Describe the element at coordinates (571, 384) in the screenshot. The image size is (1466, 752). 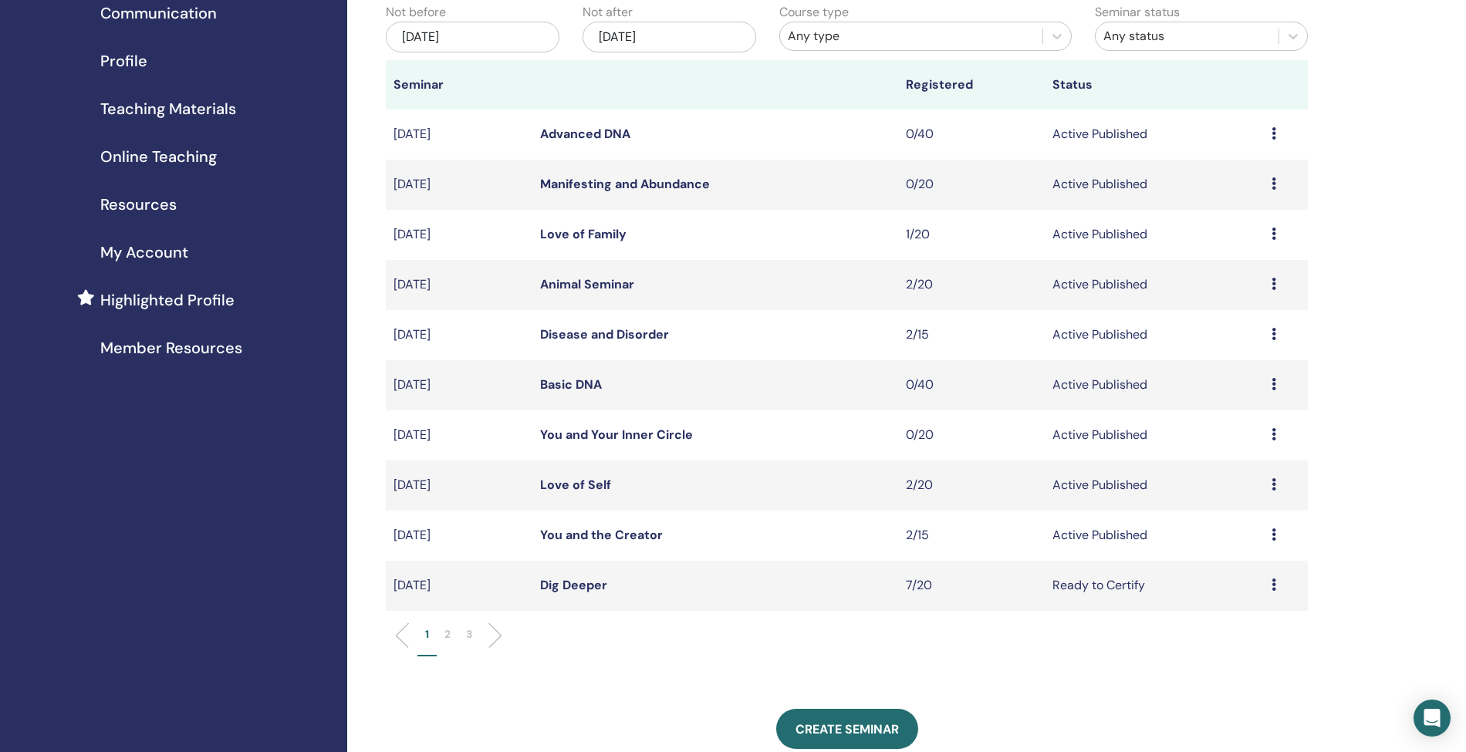
I see `a: Basic DNA` at that location.